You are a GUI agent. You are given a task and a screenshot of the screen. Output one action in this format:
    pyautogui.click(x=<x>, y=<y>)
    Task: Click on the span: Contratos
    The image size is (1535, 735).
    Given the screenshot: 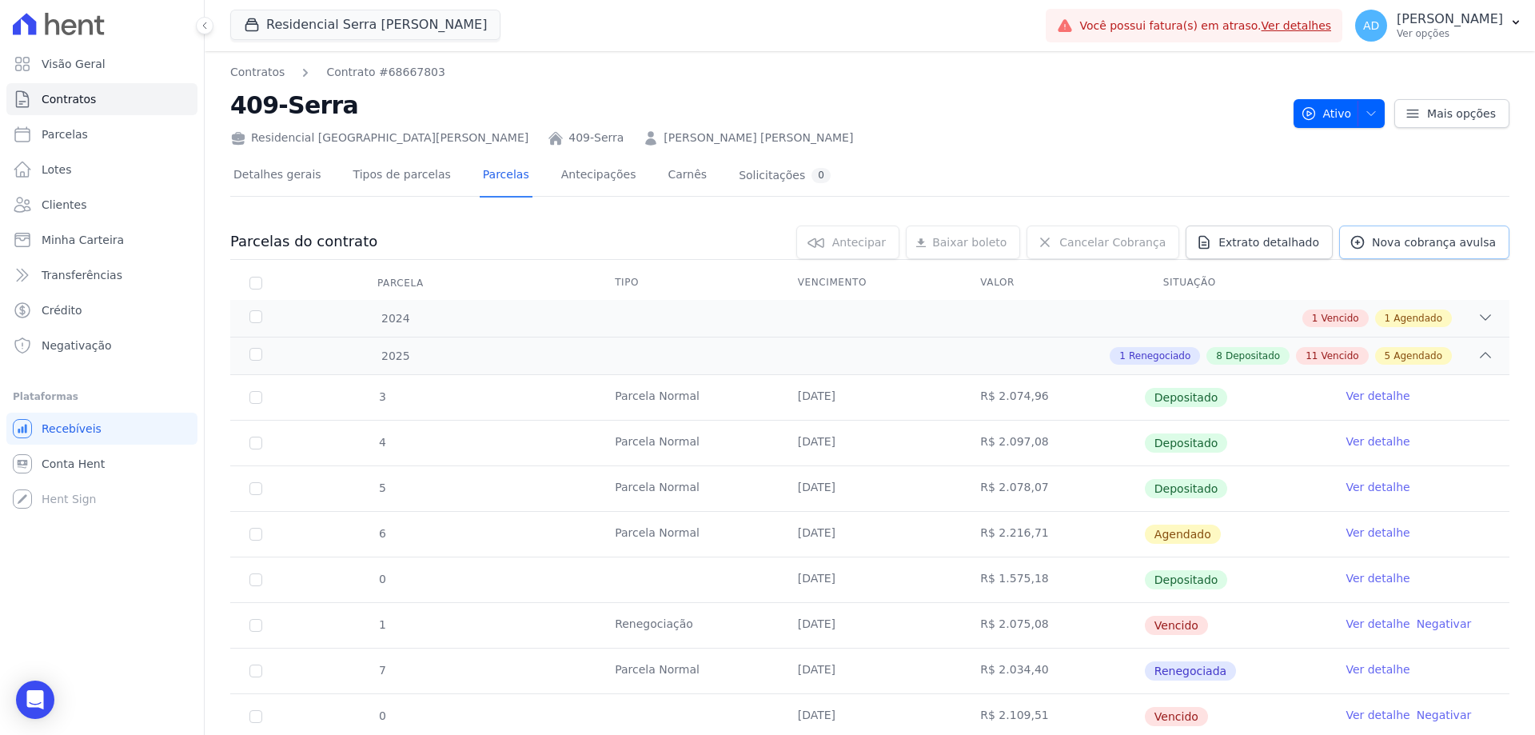 What is the action you would take?
    pyautogui.click(x=69, y=99)
    